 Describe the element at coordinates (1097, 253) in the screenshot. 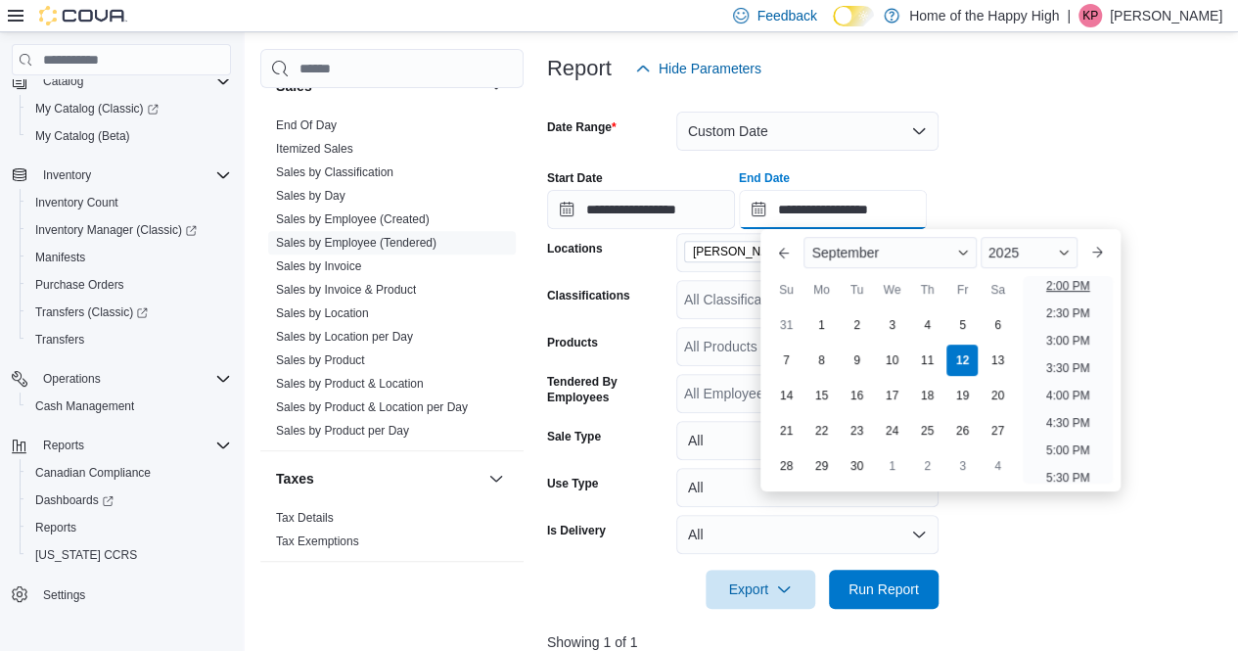

I see `button: Next month` at that location.